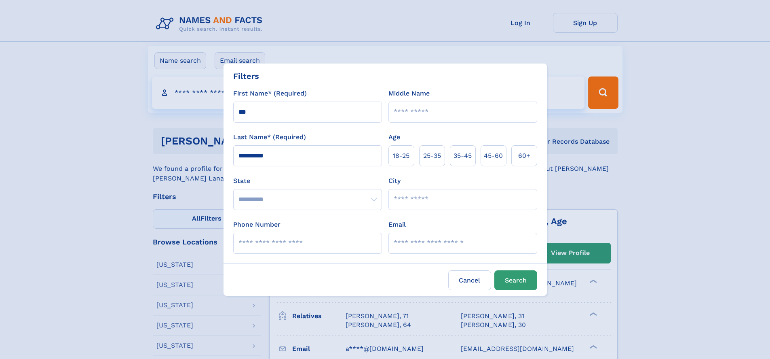  I want to click on button: Search, so click(516, 280).